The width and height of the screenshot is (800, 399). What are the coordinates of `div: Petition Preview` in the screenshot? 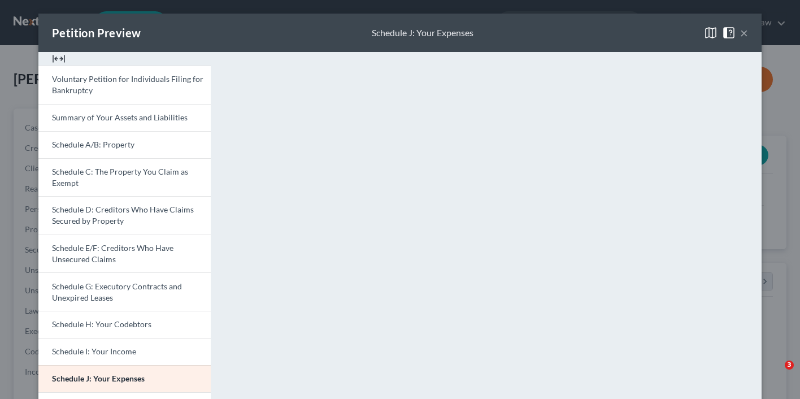 It's located at (96, 33).